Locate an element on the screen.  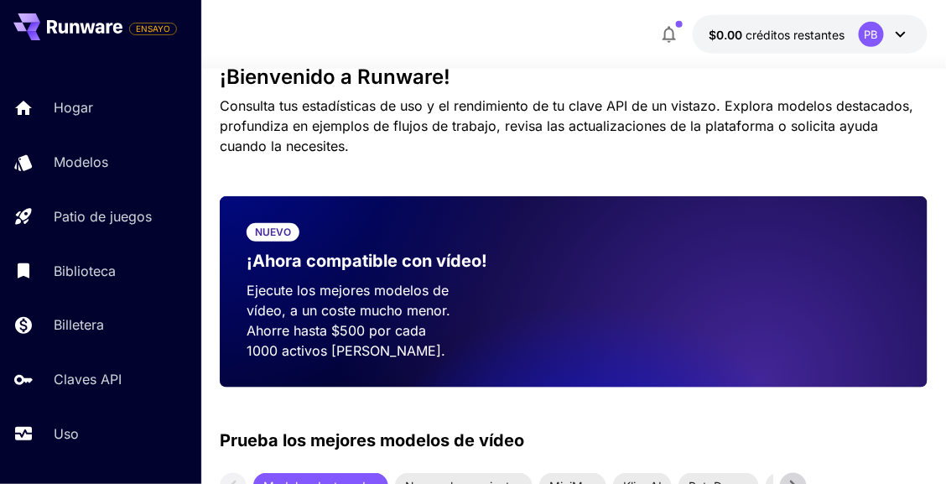
font: ENSAYO is located at coordinates (153, 29).